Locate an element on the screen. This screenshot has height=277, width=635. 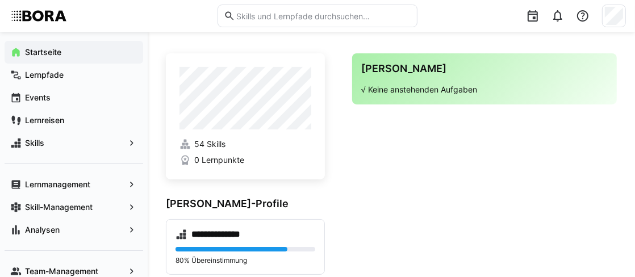
a: 54 Skills is located at coordinates (245, 144).